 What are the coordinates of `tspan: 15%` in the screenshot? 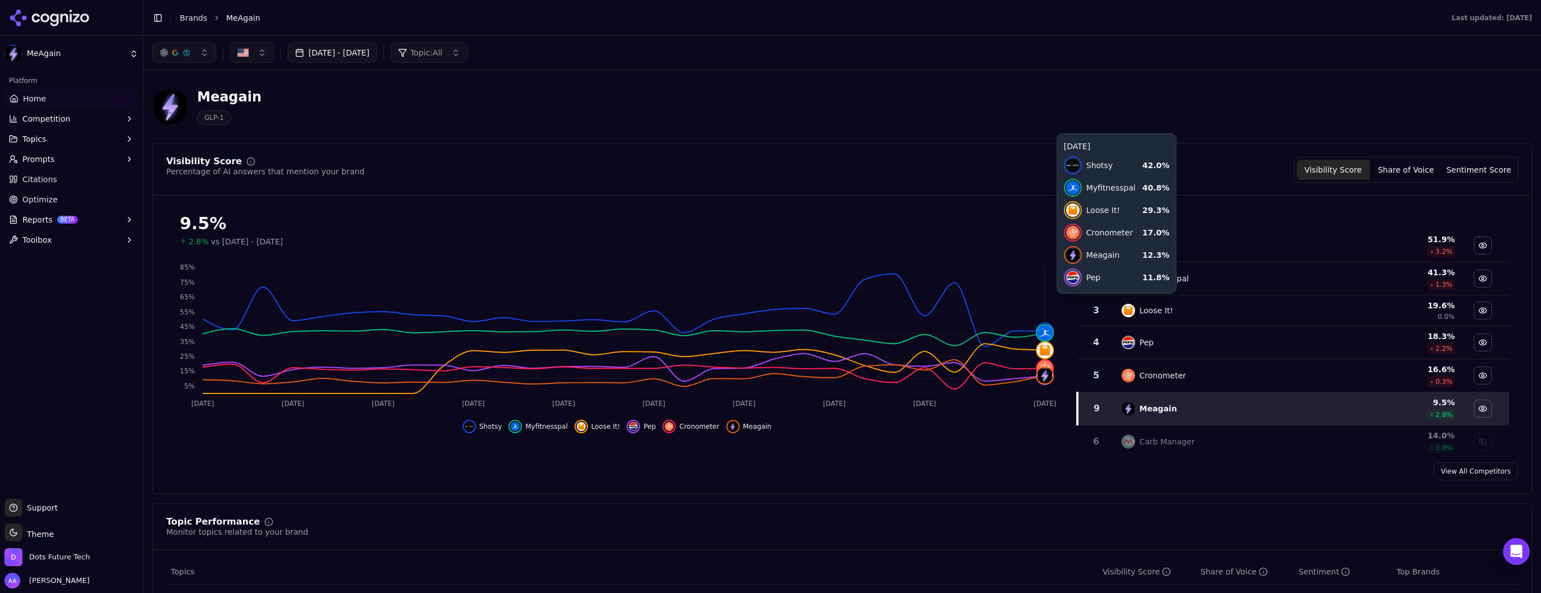 It's located at (187, 371).